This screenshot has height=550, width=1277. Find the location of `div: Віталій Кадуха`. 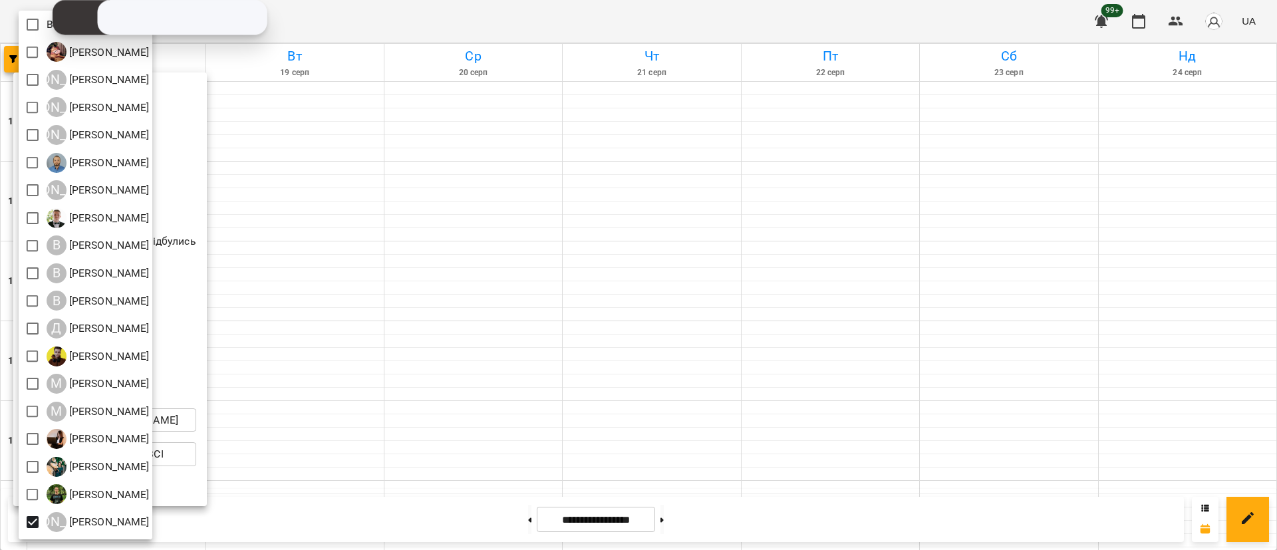

div: Віталій Кадуха is located at coordinates (98, 301).